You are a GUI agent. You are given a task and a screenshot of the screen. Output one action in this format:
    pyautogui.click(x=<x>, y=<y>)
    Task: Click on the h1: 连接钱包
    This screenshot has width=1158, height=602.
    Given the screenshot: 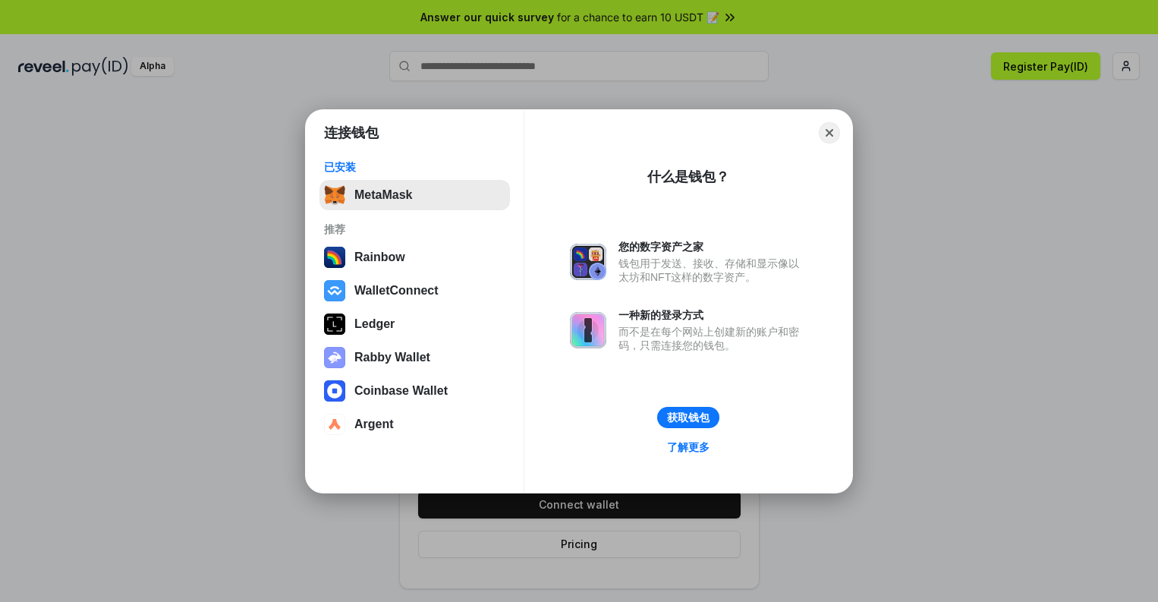 What is the action you would take?
    pyautogui.click(x=351, y=133)
    